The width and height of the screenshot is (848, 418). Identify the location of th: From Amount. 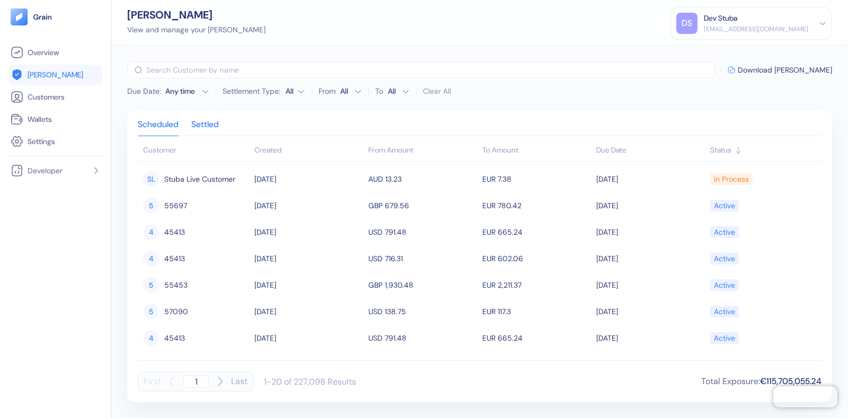
(422, 151).